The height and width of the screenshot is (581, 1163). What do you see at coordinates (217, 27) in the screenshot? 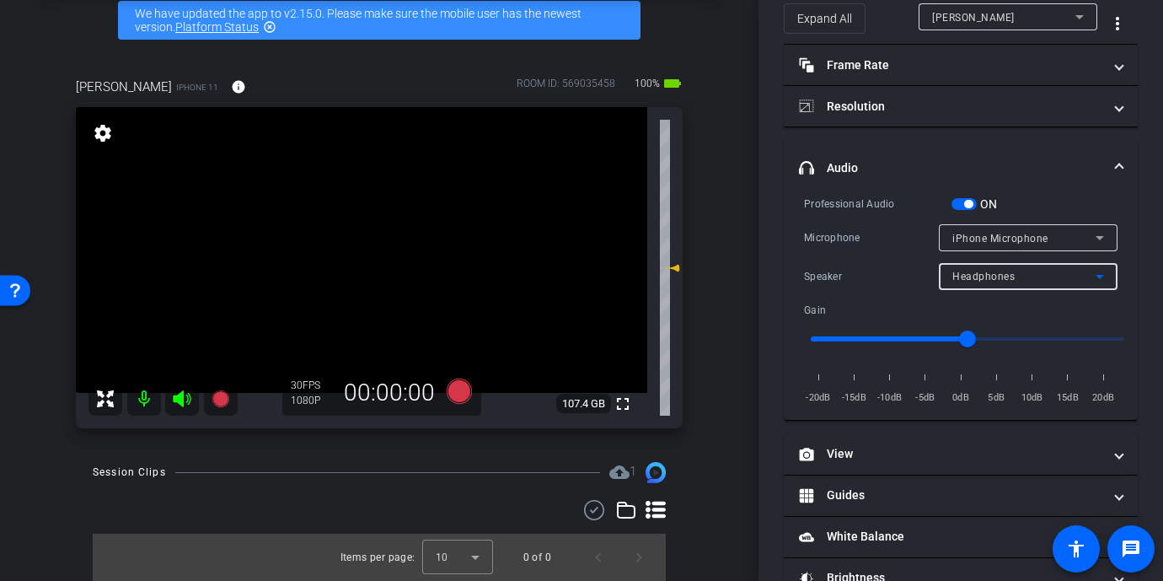
I see `a: Platform Status` at bounding box center [217, 27].